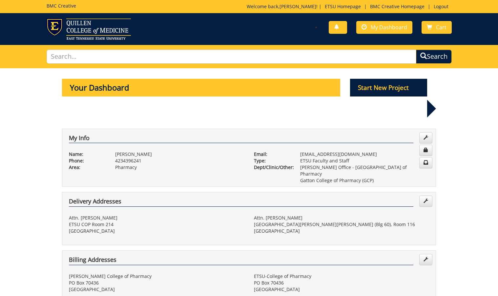  I want to click on p: 4234396241, so click(179, 161).